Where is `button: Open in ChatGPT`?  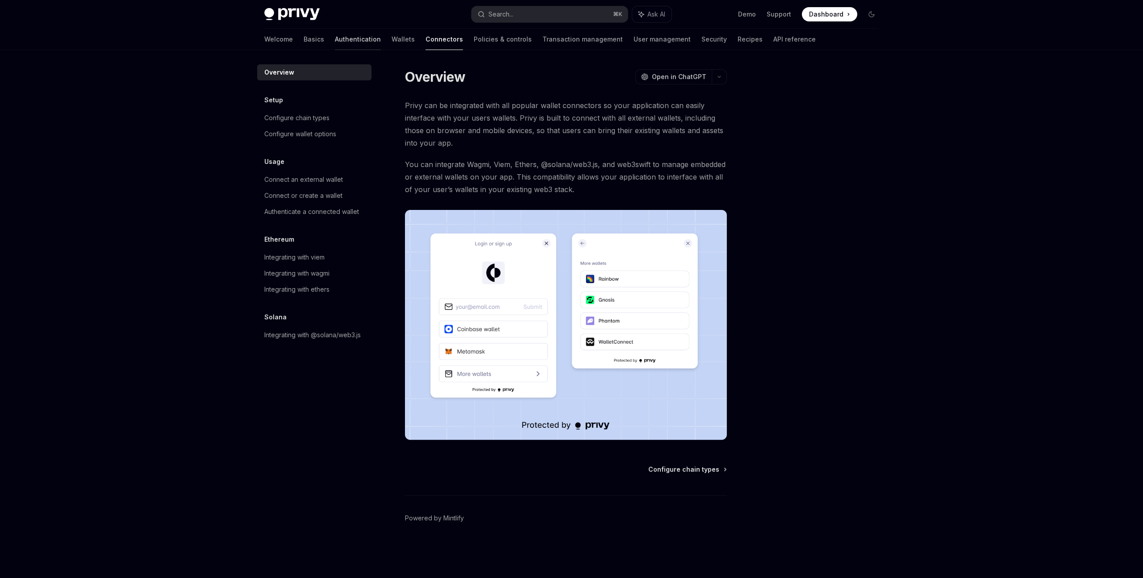 button: Open in ChatGPT is located at coordinates (673, 77).